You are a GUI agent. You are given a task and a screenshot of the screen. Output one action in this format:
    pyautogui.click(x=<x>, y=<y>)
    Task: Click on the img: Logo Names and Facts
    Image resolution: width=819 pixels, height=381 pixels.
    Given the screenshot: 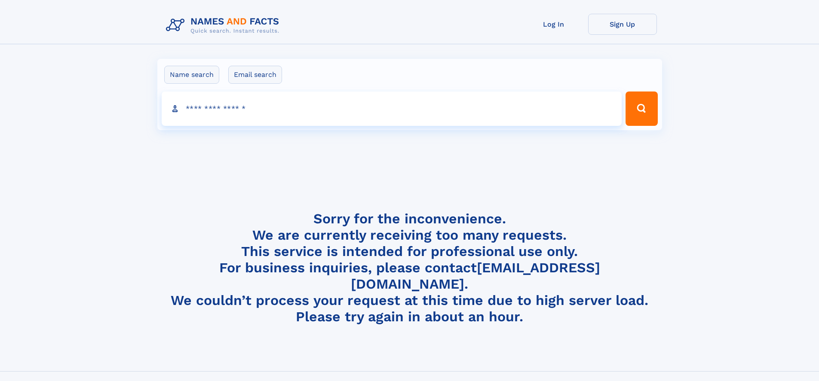 What is the action you would take?
    pyautogui.click(x=224, y=25)
    